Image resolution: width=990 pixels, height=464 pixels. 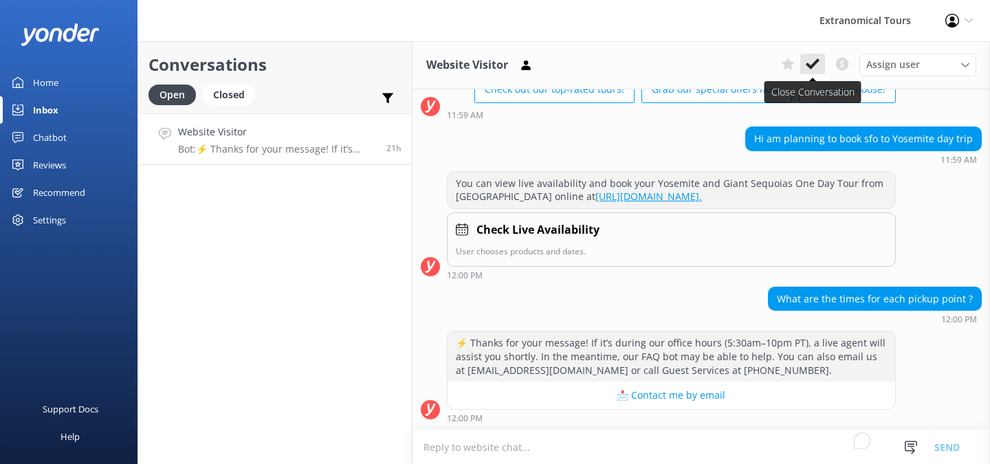 What do you see at coordinates (70, 409) in the screenshot?
I see `div: Support Docs` at bounding box center [70, 409].